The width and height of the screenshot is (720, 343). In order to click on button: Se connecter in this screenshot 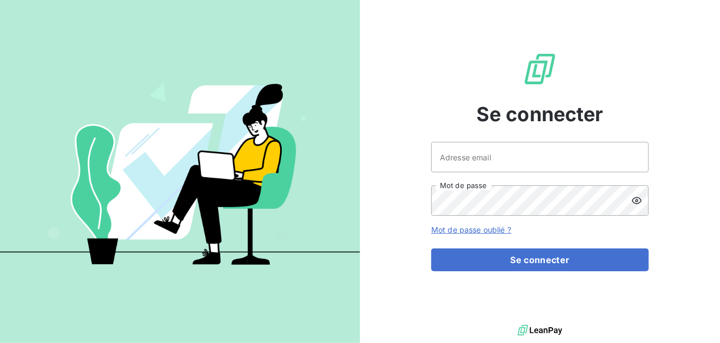, I will do `click(540, 260)`.